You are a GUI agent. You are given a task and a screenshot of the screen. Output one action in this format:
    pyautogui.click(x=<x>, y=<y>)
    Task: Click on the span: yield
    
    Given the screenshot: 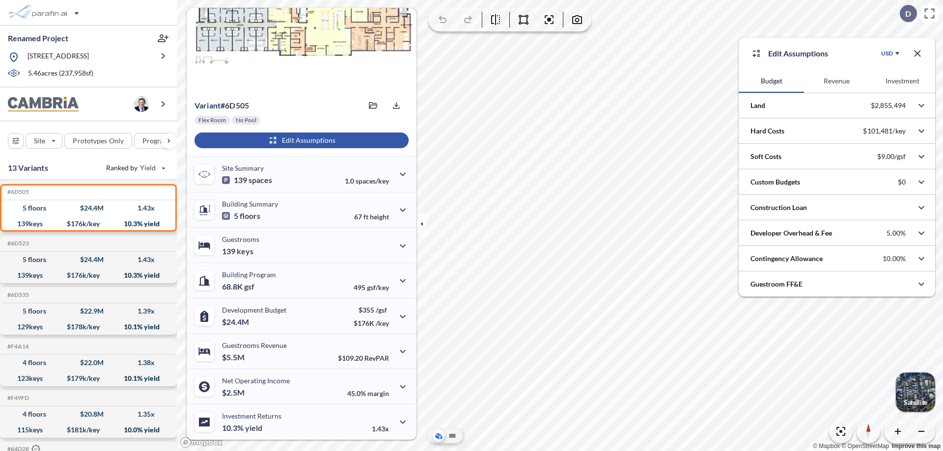 What is the action you would take?
    pyautogui.click(x=253, y=428)
    